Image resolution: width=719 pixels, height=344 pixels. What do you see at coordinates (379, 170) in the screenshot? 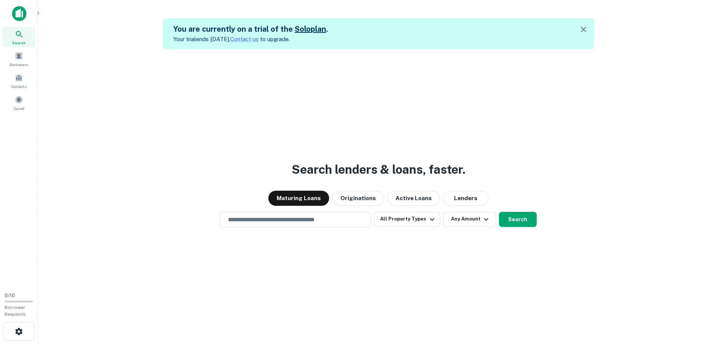
I see `h3: Search lenders & loans, faster.` at bounding box center [379, 170].